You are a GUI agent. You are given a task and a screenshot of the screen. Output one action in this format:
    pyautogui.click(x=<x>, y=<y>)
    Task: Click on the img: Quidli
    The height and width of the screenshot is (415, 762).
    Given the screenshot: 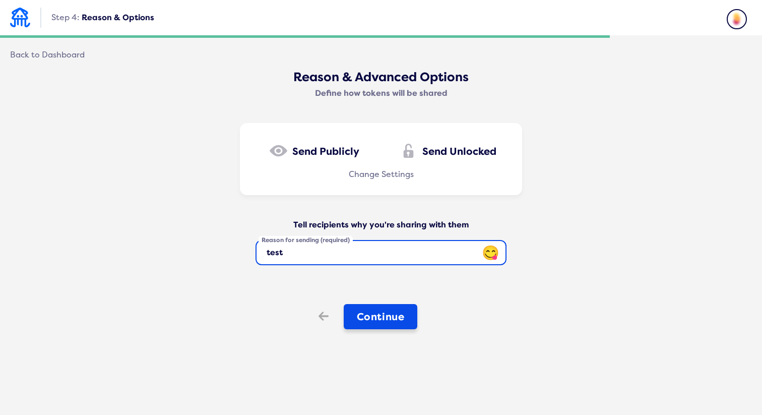 What is the action you would take?
    pyautogui.click(x=20, y=17)
    